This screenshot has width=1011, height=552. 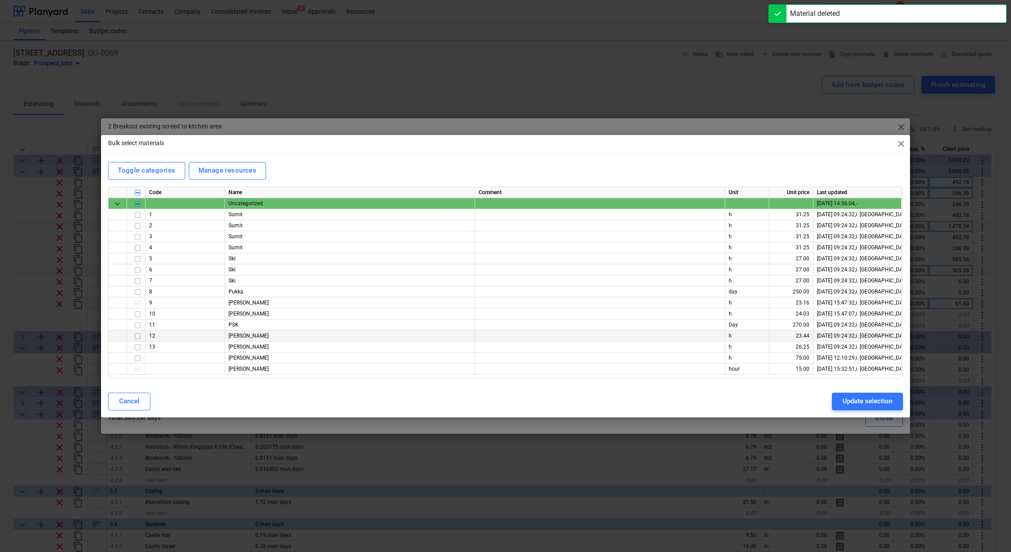 What do you see at coordinates (600, 192) in the screenshot?
I see `div: Comment` at bounding box center [600, 192].